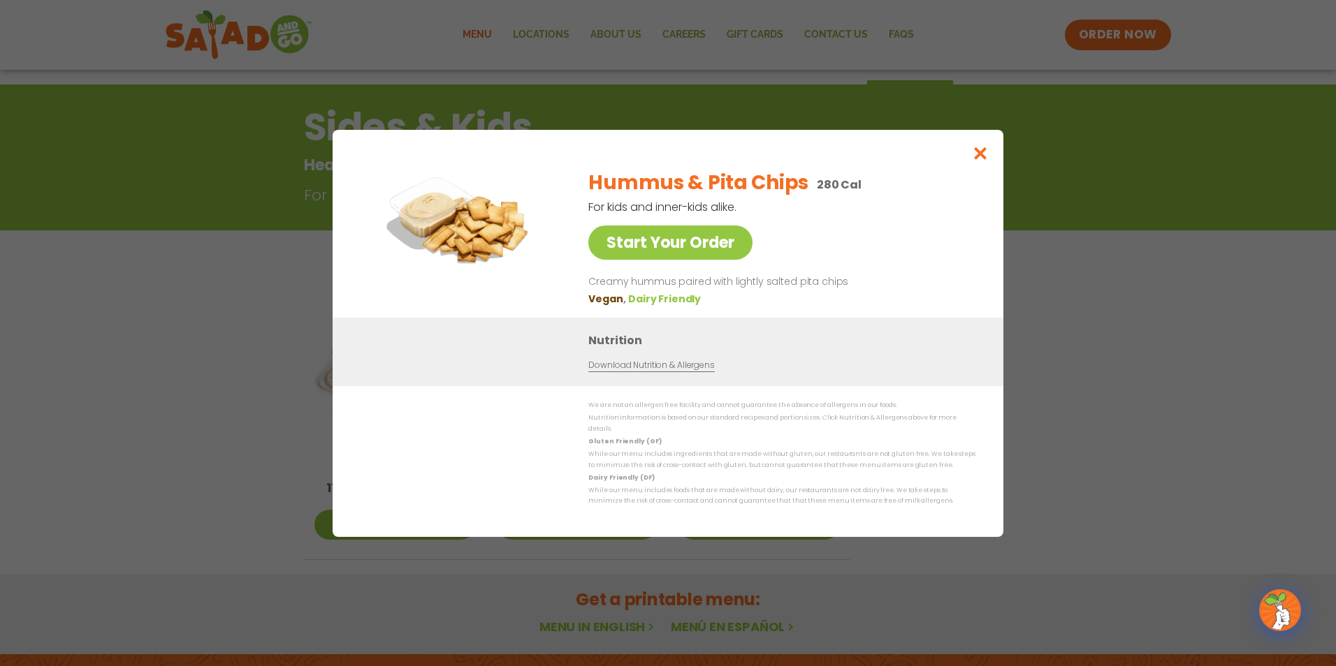  What do you see at coordinates (651, 365) in the screenshot?
I see `a: Download Nutrition & Allergens` at bounding box center [651, 365].